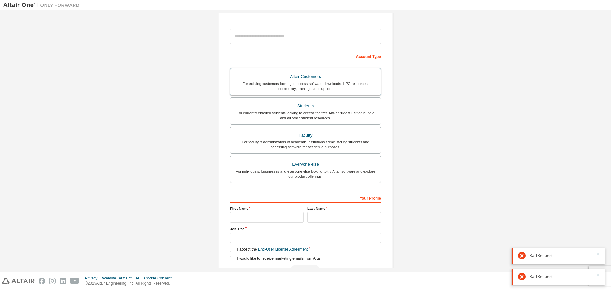 This screenshot has height=290, width=611. What do you see at coordinates (305, 270) in the screenshot?
I see `div: Read and acccept EULA to continue` at bounding box center [305, 270].